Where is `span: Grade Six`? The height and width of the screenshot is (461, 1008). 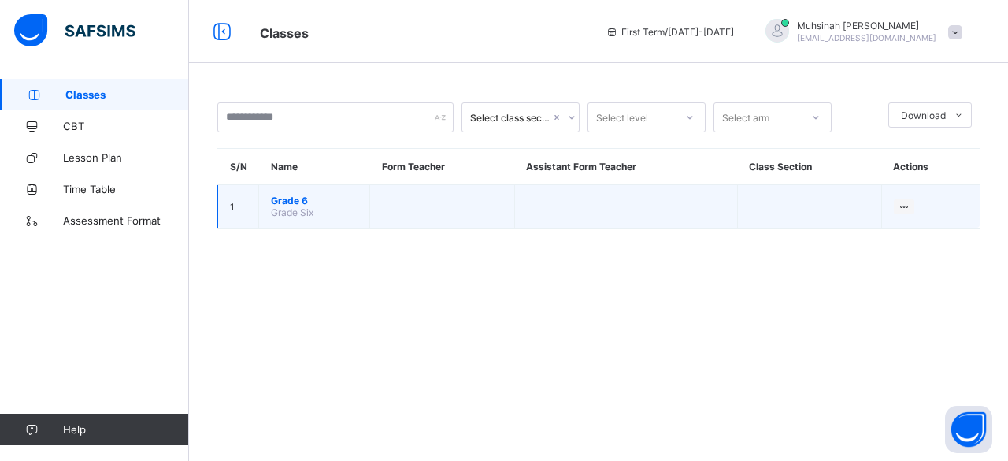
span: Grade Six is located at coordinates (292, 212).